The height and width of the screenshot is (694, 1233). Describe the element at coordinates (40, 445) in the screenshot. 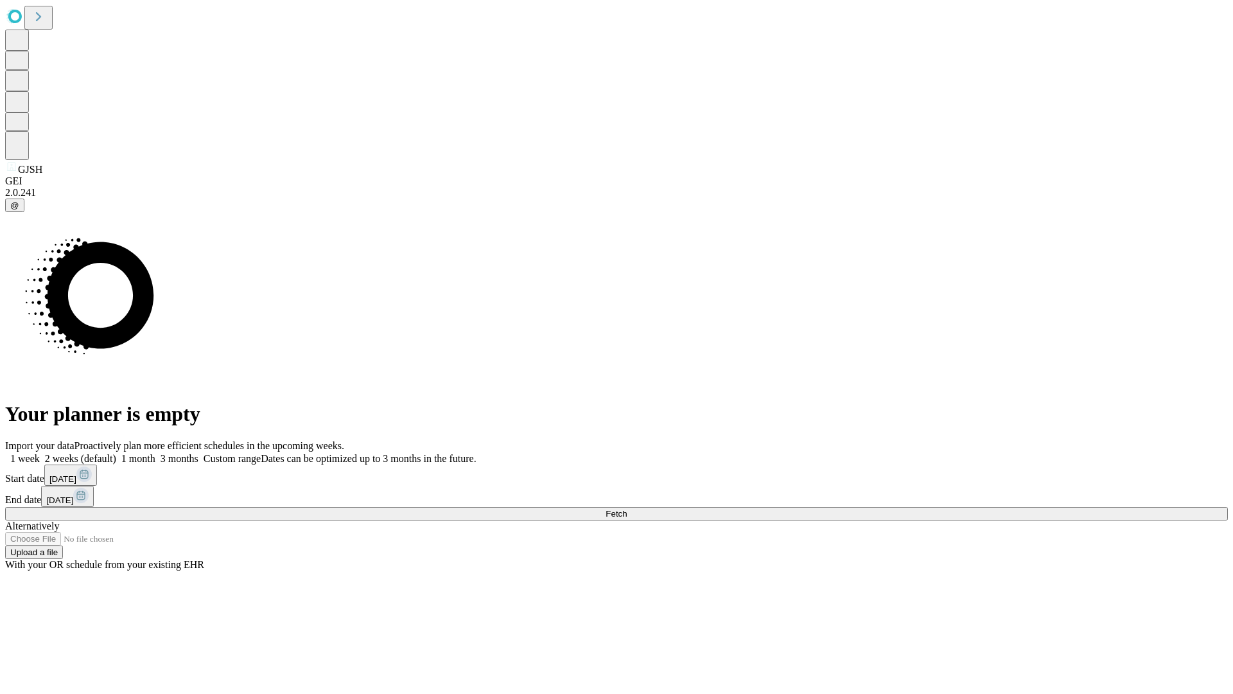

I see `span: Import your data` at that location.